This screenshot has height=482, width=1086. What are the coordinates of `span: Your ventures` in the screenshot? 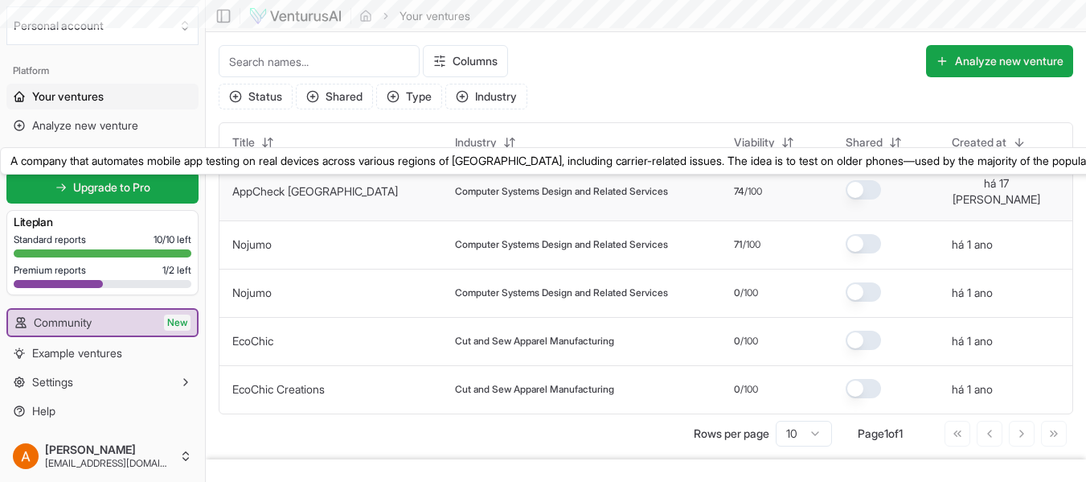 It's located at (68, 96).